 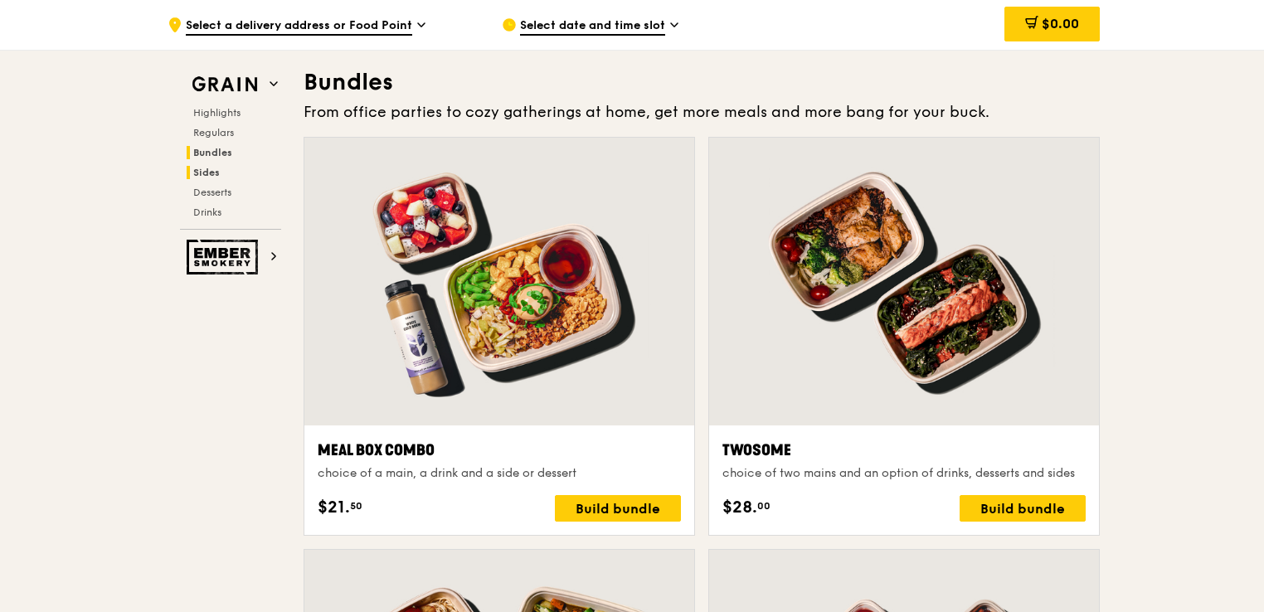 I want to click on span: Regulars, so click(x=213, y=133).